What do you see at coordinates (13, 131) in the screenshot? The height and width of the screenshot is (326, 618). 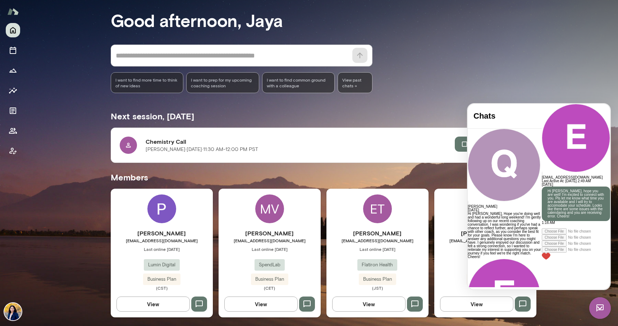 I see `button: Members` at bounding box center [13, 131].